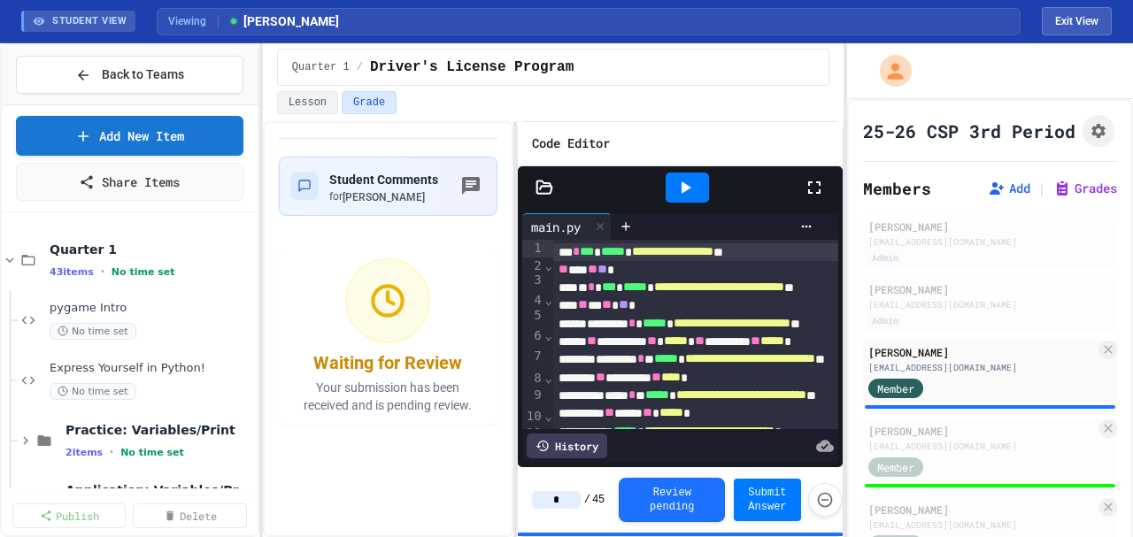 This screenshot has width=1133, height=537. Describe the element at coordinates (388, 397) in the screenshot. I see `p: Your submission has been received and is pending review.` at that location.